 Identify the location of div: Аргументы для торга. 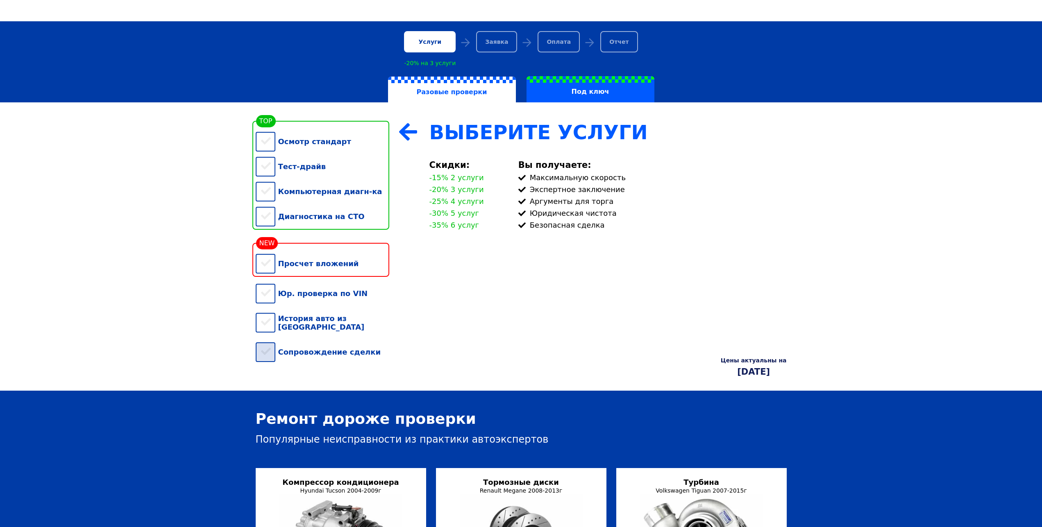
(652, 201).